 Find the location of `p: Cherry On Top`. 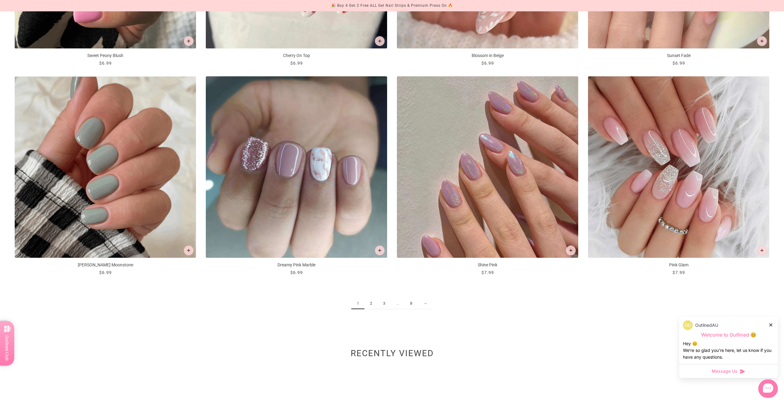

p: Cherry On Top is located at coordinates (296, 55).